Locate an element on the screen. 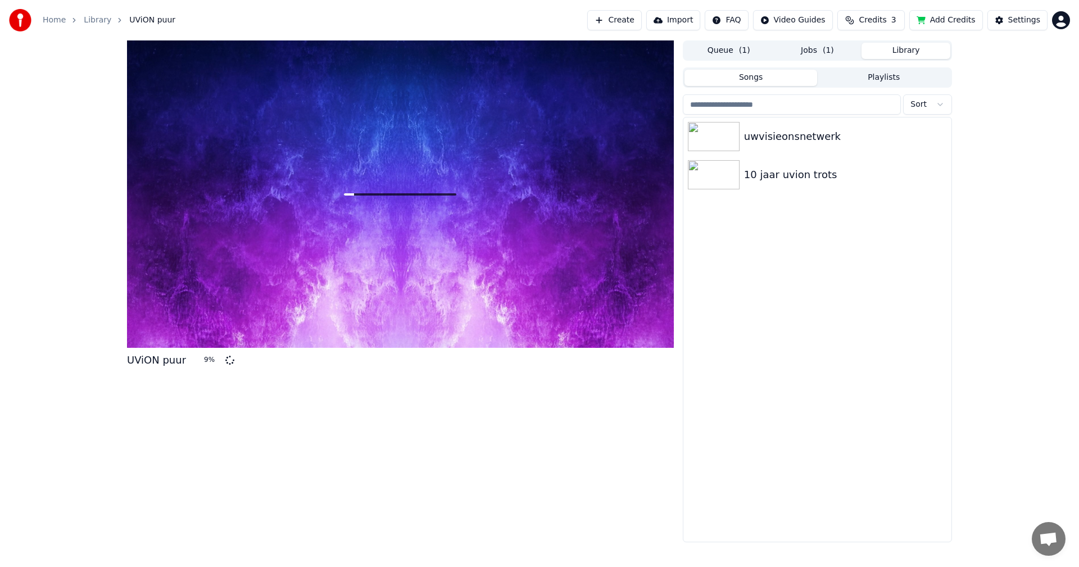 The height and width of the screenshot is (567, 1079). a: Library is located at coordinates (97, 20).